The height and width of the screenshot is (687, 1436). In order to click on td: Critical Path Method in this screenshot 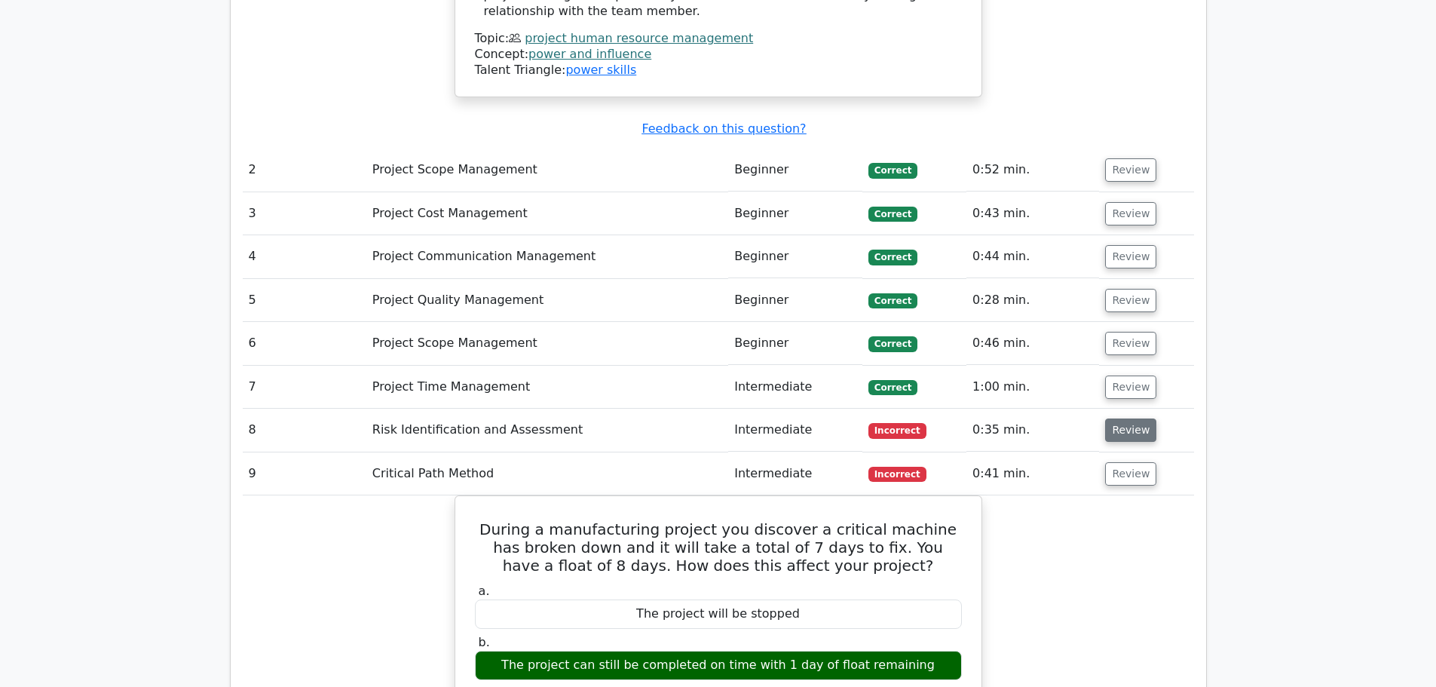, I will do `click(547, 473)`.